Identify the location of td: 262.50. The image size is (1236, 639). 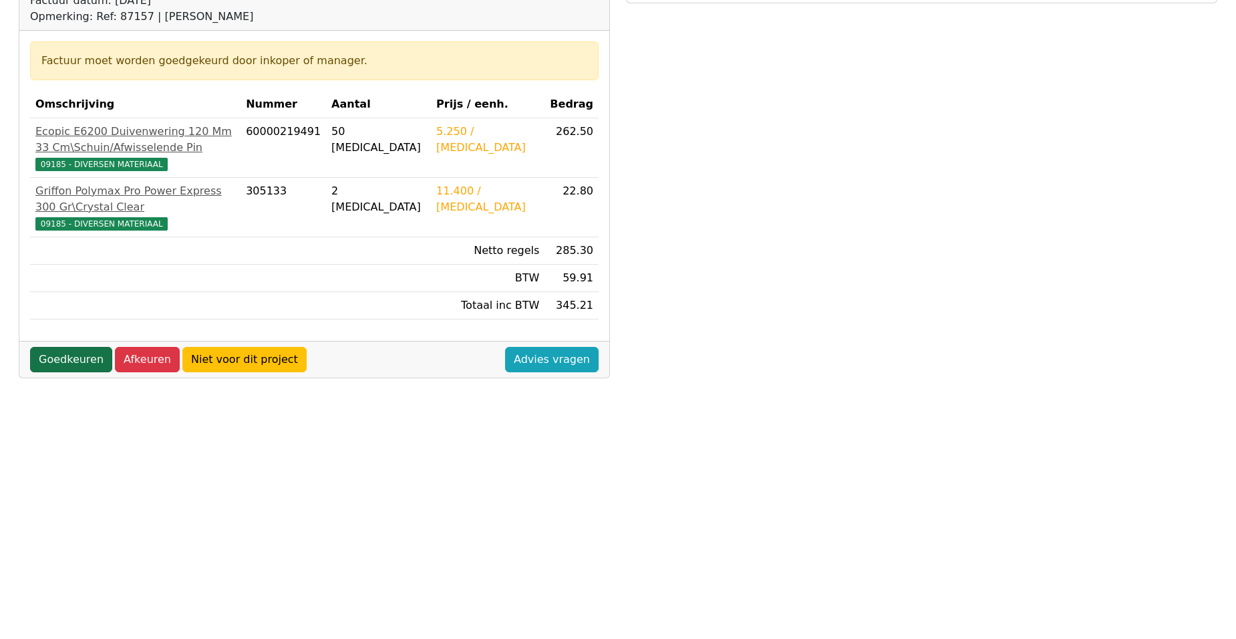
(571, 148).